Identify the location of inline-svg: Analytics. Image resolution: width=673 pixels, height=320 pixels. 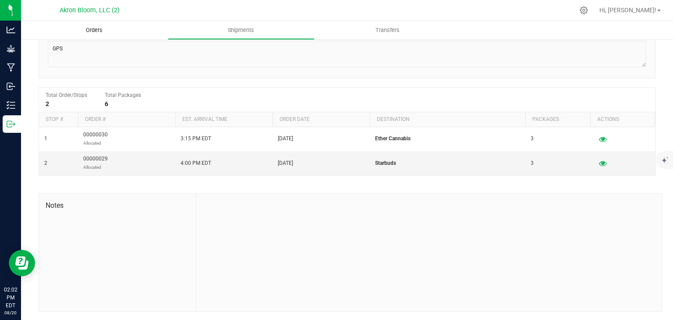
(11, 30).